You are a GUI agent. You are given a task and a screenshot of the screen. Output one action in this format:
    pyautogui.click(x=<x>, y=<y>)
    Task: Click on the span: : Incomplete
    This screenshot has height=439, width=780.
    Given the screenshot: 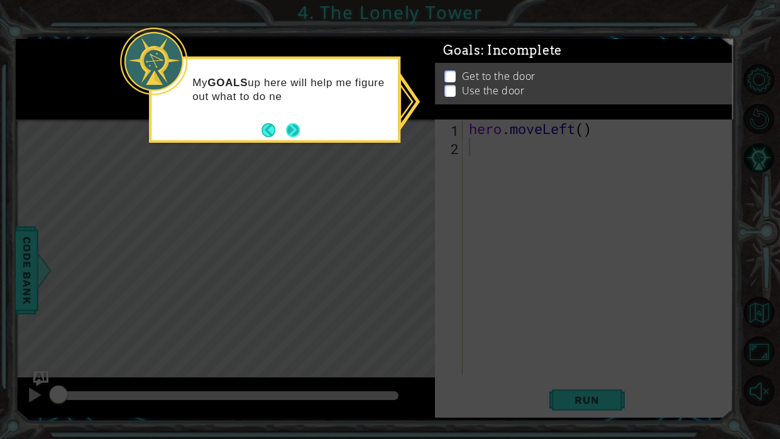 What is the action you would take?
    pyautogui.click(x=521, y=50)
    